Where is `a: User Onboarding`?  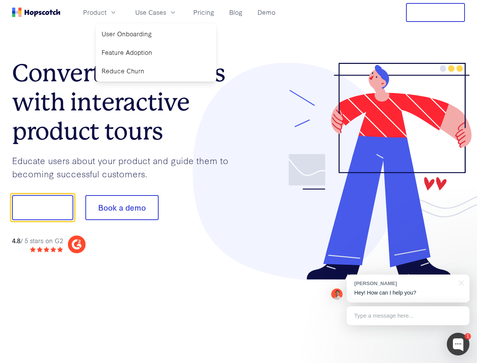
a: User Onboarding is located at coordinates (156, 34).